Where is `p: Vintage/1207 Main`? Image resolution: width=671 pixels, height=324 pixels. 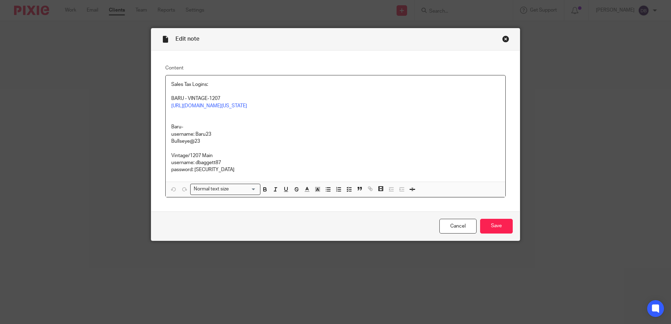
p: Vintage/1207 Main is located at coordinates (335, 156).